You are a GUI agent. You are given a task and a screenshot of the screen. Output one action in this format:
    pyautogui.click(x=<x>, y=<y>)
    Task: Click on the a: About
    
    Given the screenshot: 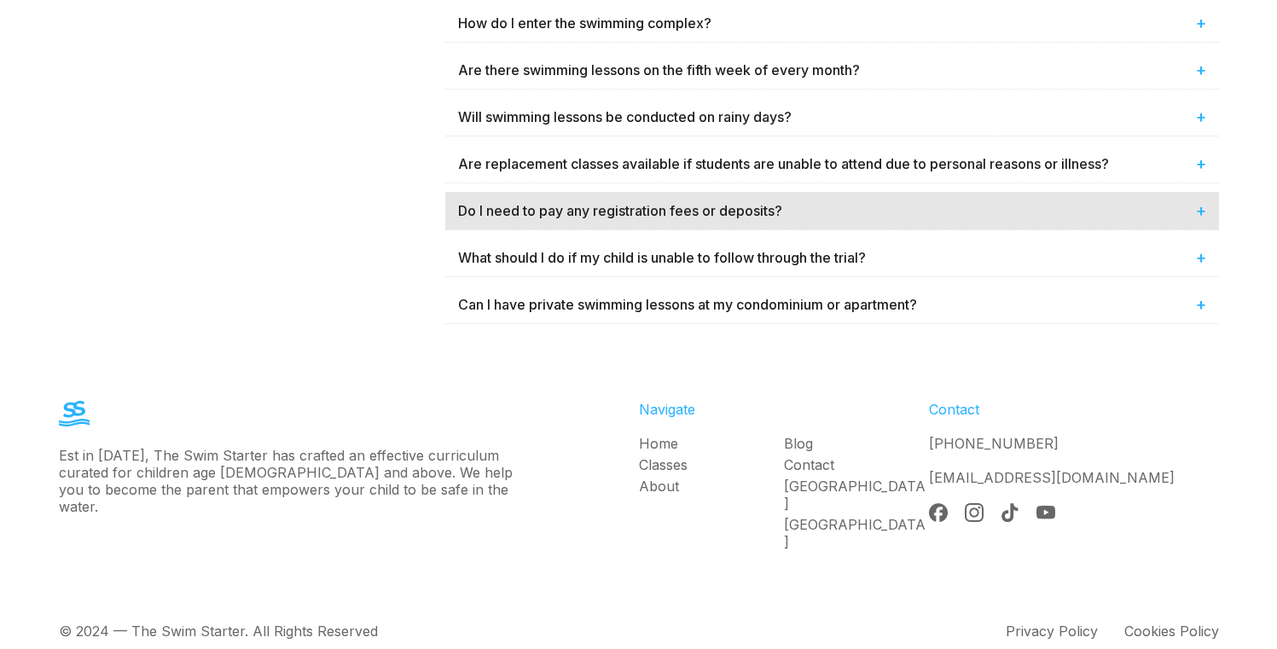 What is the action you would take?
    pyautogui.click(x=711, y=486)
    